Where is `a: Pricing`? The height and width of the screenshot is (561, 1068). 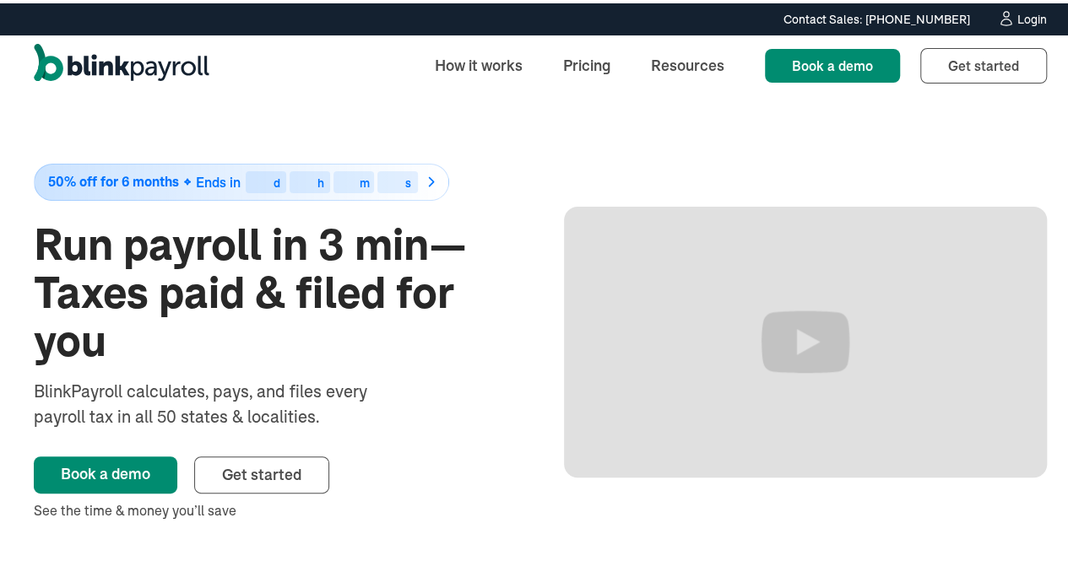 a: Pricing is located at coordinates (587, 62).